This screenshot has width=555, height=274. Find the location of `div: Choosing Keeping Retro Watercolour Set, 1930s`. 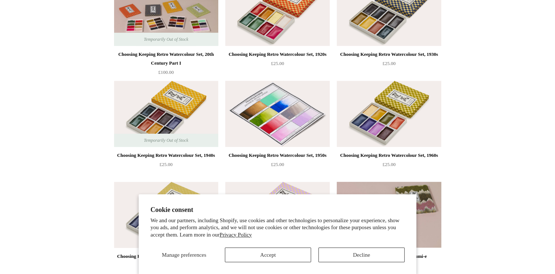

div: Choosing Keeping Retro Watercolour Set, 1930s is located at coordinates (389, 54).